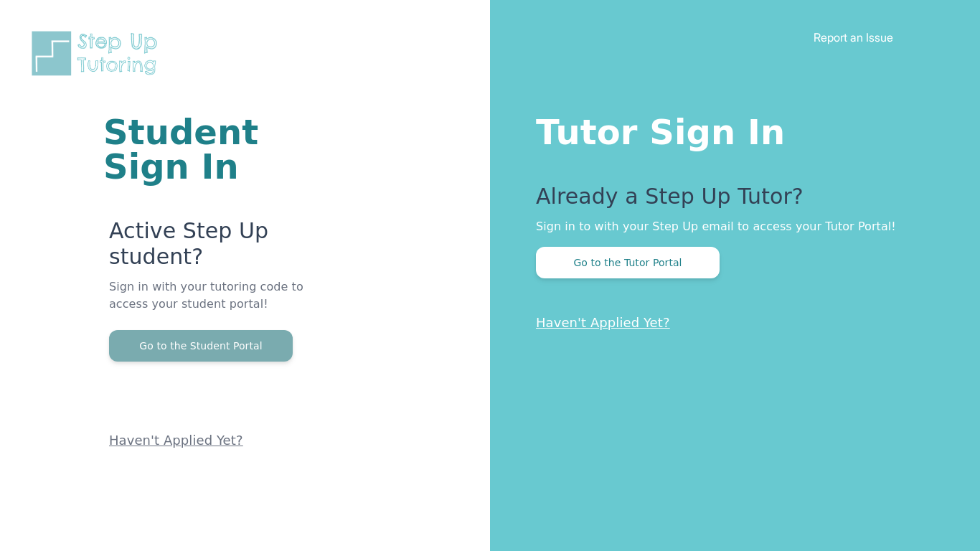 This screenshot has width=980, height=551. I want to click on p: Sign in to with your Step Up email to access your Tutor Portal!, so click(729, 227).